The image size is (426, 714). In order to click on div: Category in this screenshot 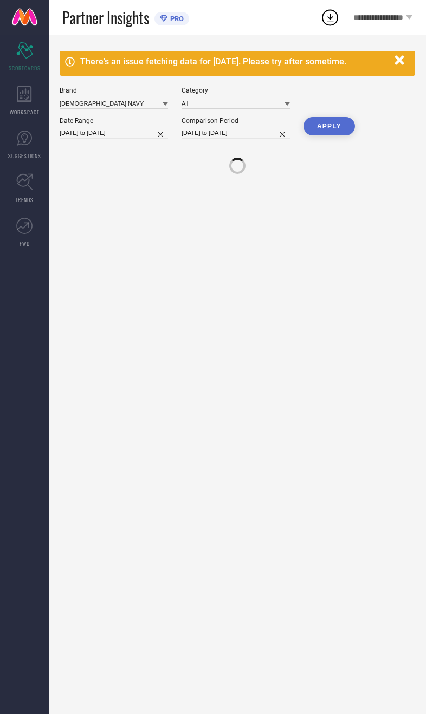, I will do `click(236, 90)`.